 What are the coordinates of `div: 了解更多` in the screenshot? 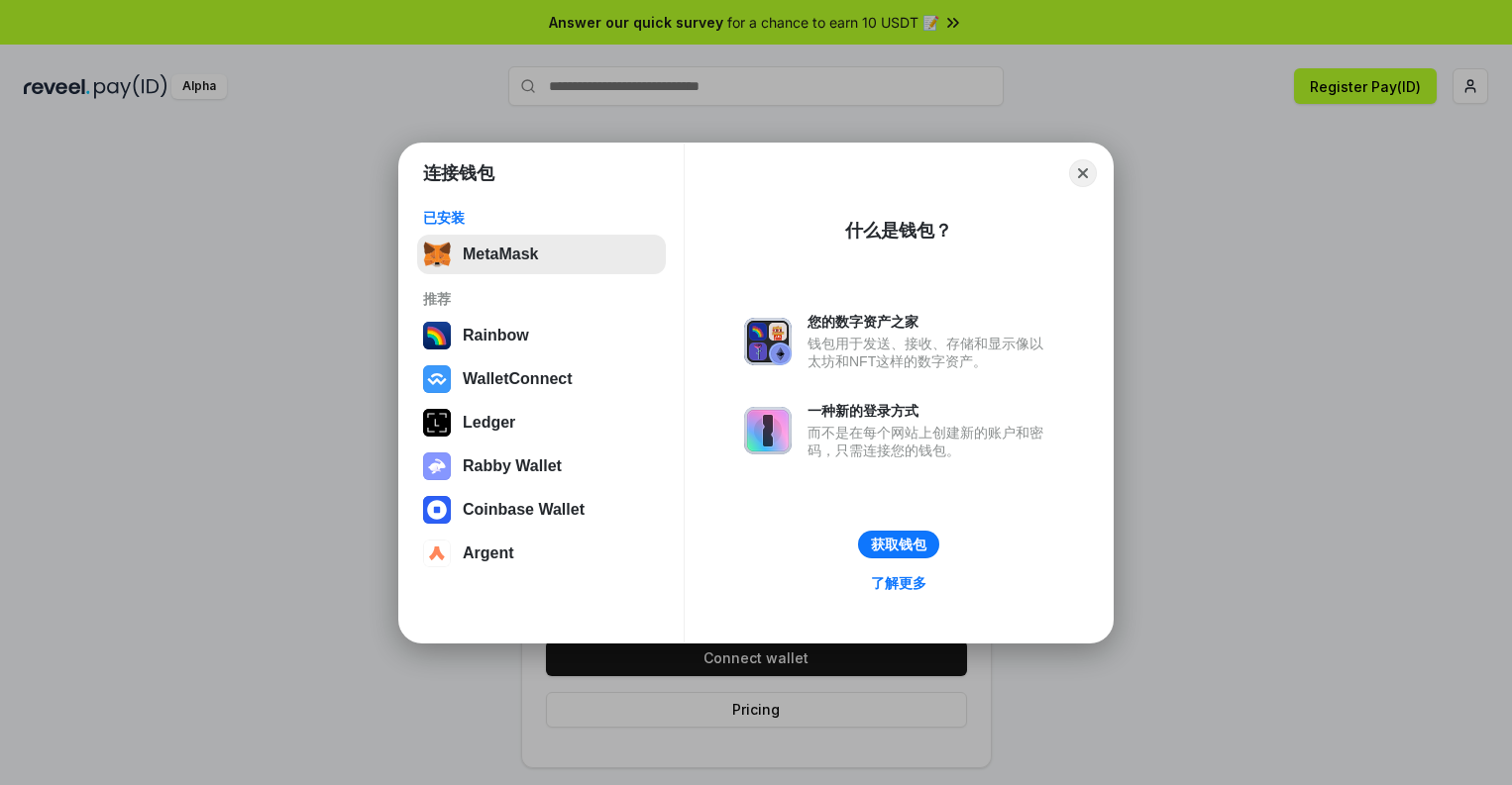 It's located at (899, 583).